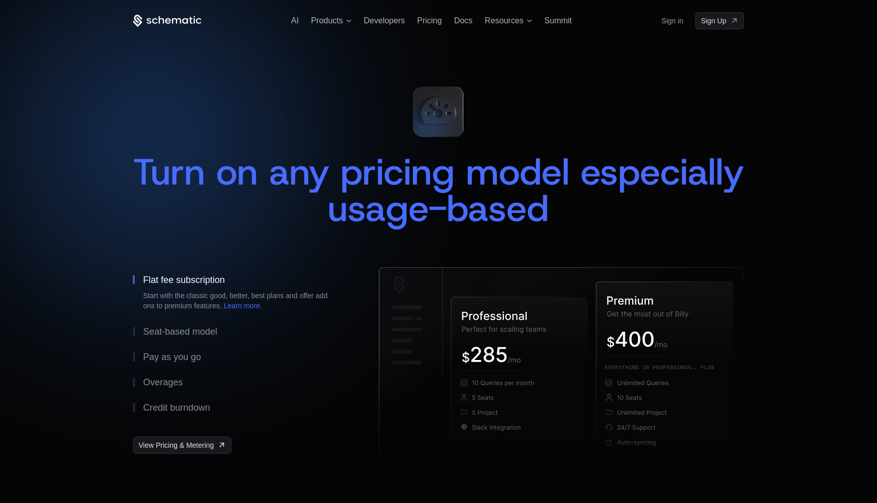 This screenshot has height=503, width=877. I want to click on span: Summit, so click(558, 20).